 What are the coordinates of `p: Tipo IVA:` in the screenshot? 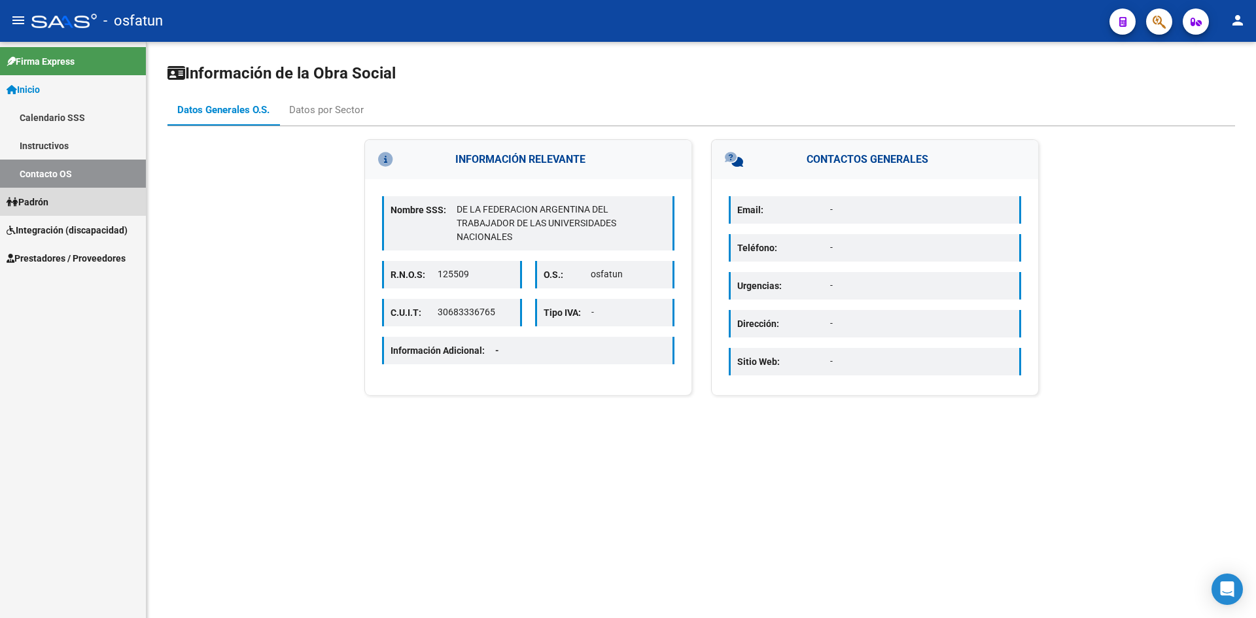 It's located at (567, 313).